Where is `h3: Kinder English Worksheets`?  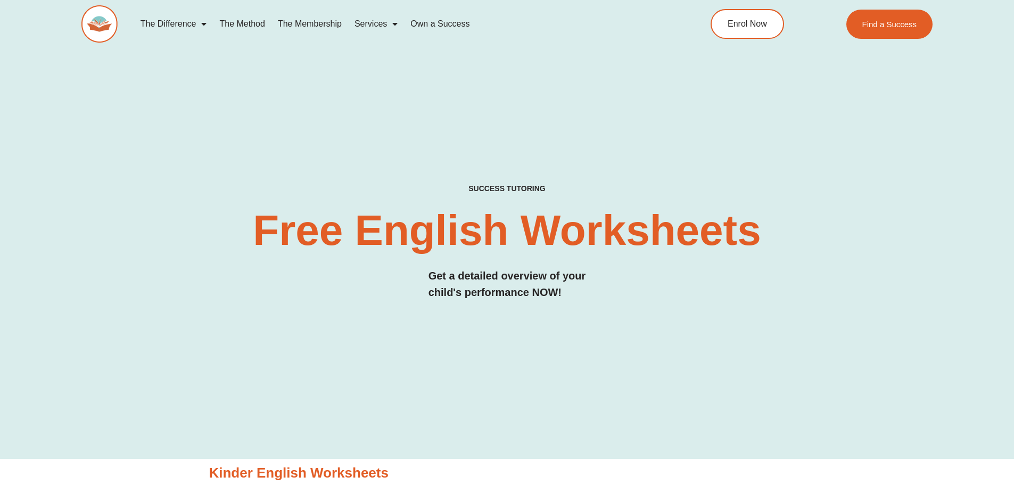
h3: Kinder English Worksheets is located at coordinates (507, 473).